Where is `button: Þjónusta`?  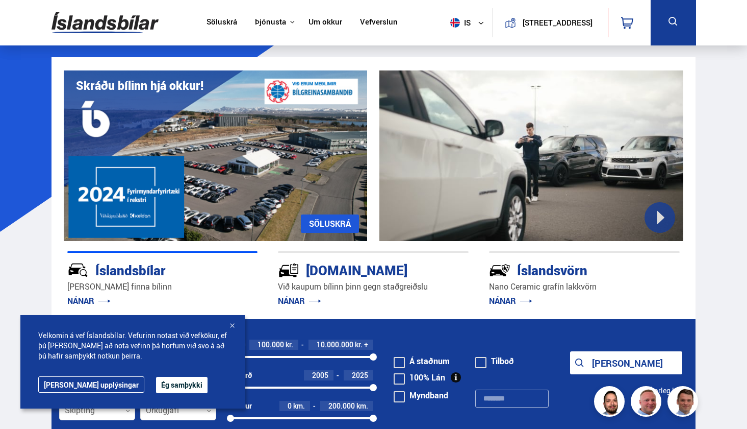 button: Þjónusta is located at coordinates (270, 22).